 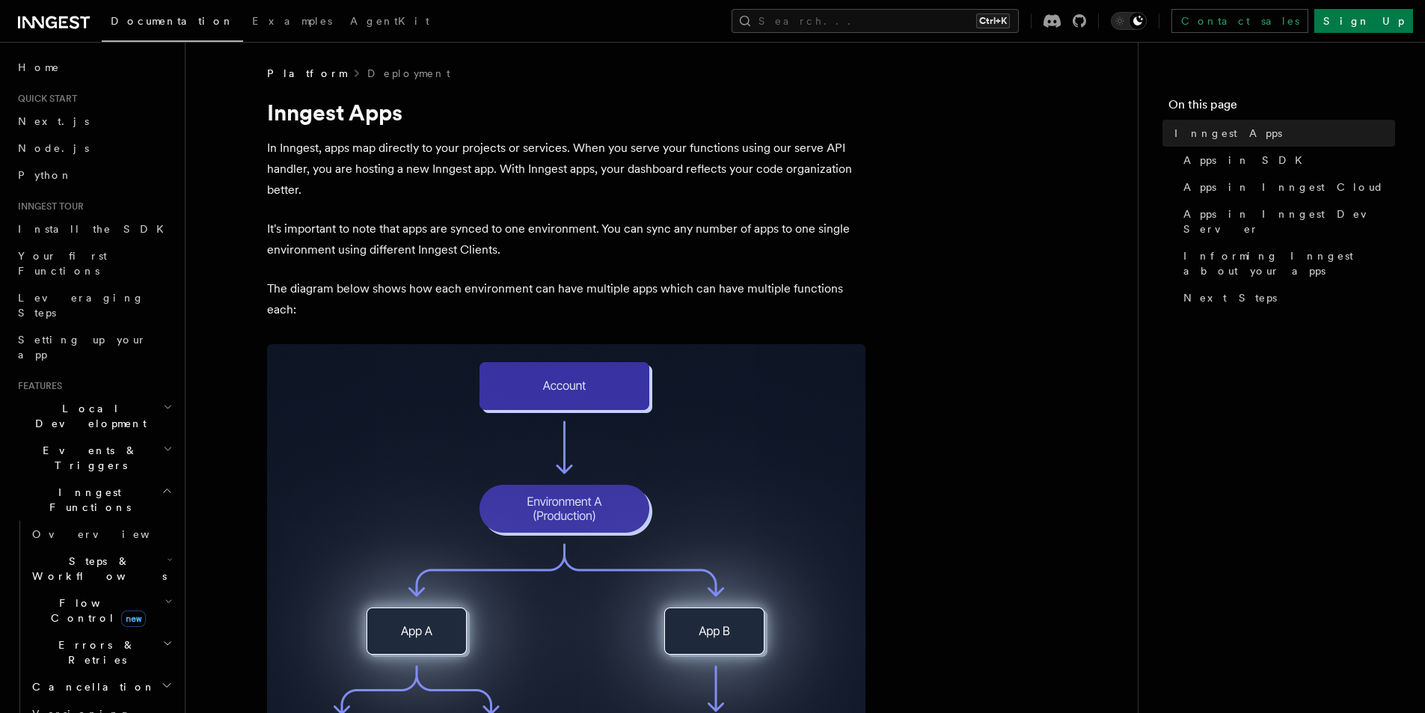 I want to click on a: Next.js, so click(x=94, y=121).